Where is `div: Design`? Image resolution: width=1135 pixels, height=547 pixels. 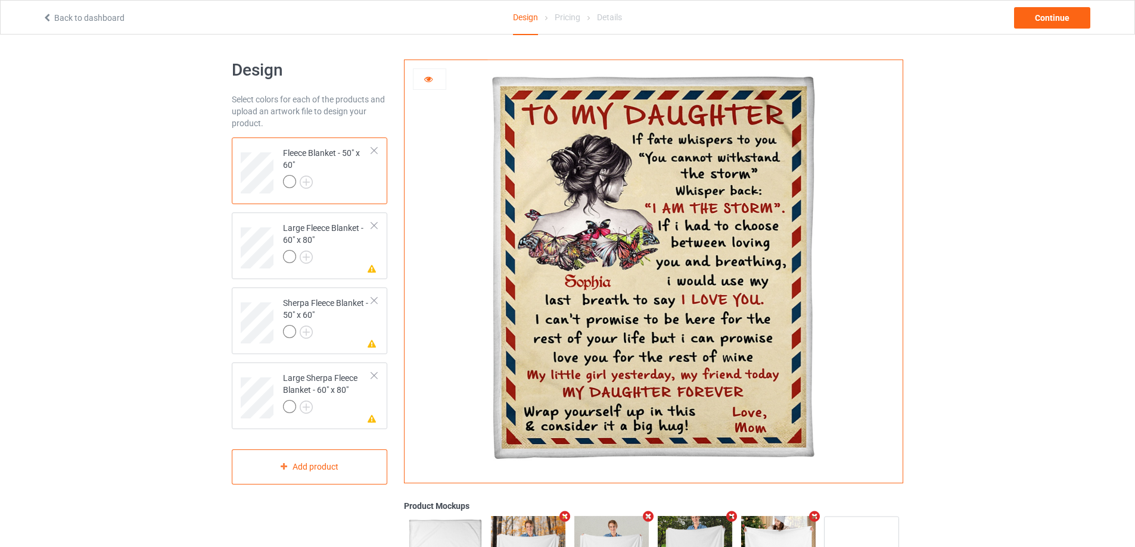
div: Design is located at coordinates (525, 18).